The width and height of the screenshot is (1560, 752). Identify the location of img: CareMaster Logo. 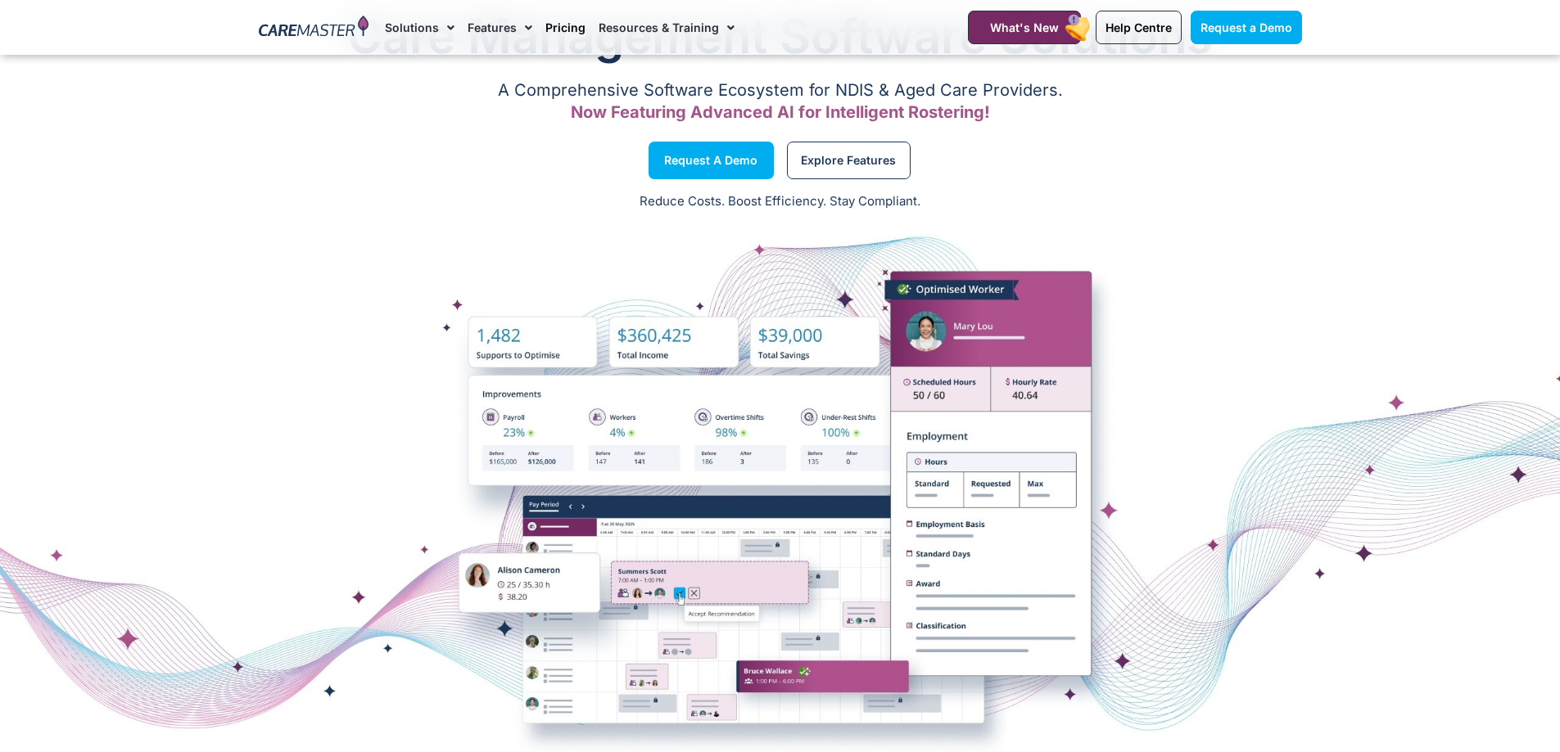
(314, 28).